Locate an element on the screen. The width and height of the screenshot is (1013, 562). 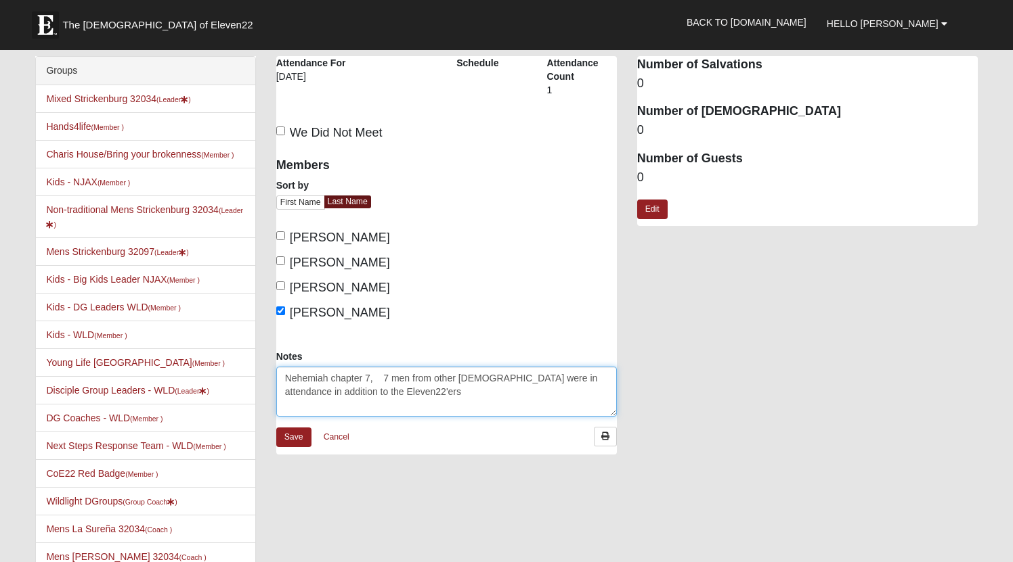
a: First Name is located at coordinates (301, 202).